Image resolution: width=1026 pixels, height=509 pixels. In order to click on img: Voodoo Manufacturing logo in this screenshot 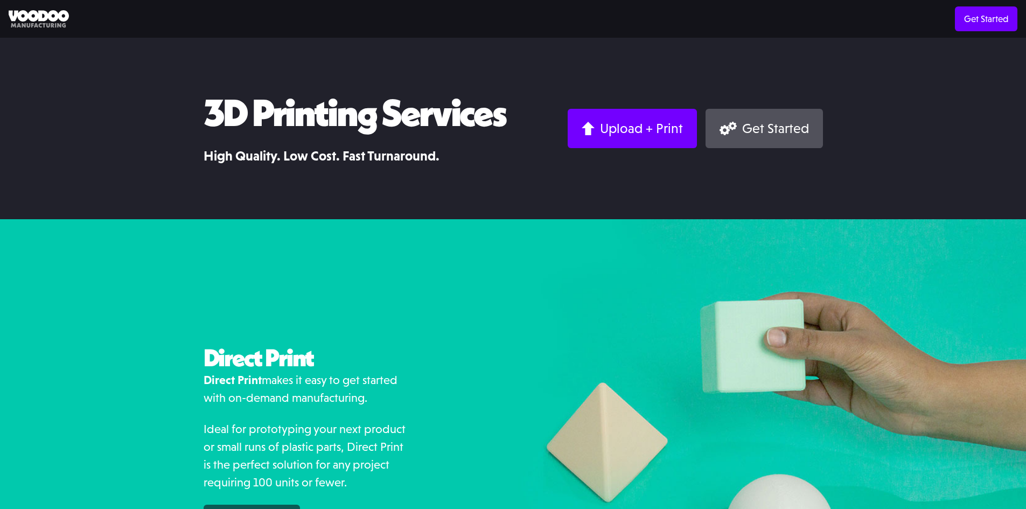, I will do `click(39, 19)`.